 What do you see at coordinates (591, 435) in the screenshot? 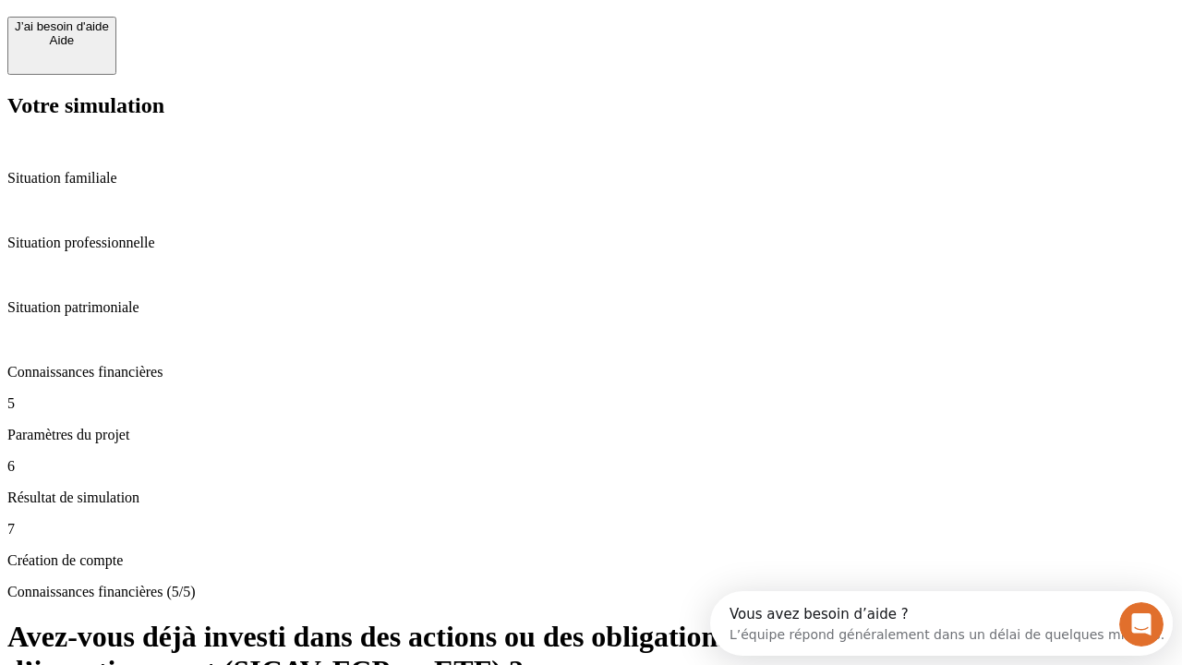
I see `p: Paramètres du projet` at bounding box center [591, 435].